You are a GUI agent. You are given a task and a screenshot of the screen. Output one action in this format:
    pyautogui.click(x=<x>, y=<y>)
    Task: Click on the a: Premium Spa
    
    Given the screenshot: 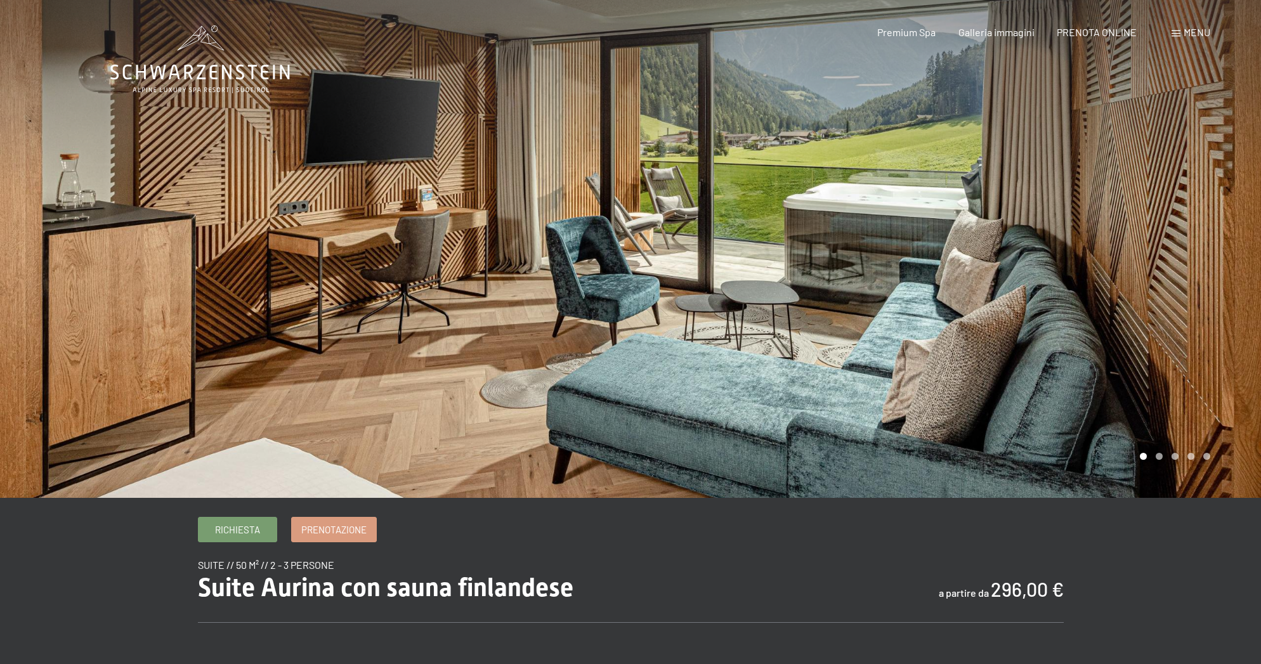 What is the action you would take?
    pyautogui.click(x=907, y=32)
    